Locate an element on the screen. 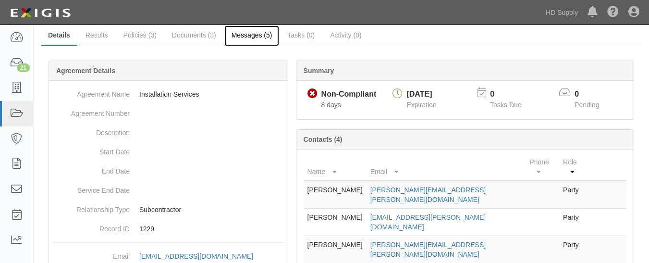 The image size is (649, 263). a: Details is located at coordinates (59, 36).